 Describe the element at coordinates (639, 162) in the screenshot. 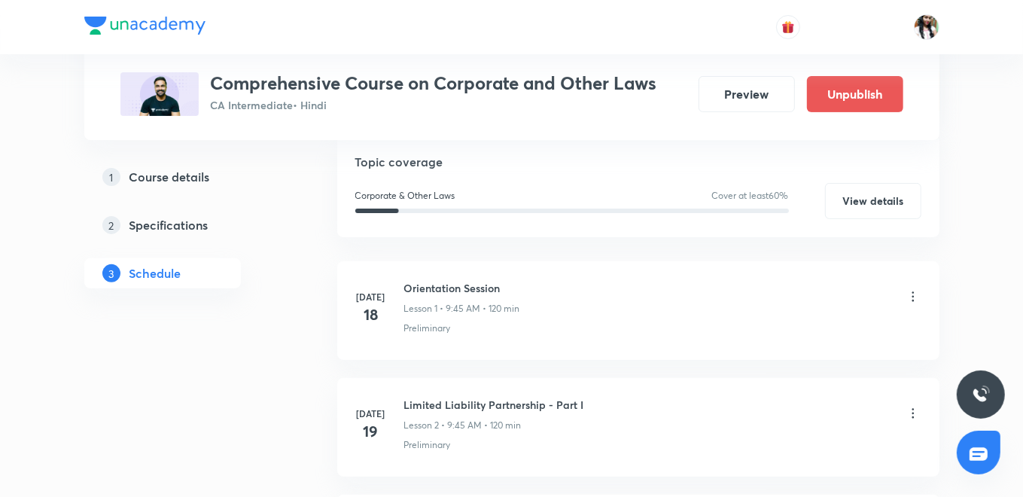

I see `h5: Topic coverage` at that location.